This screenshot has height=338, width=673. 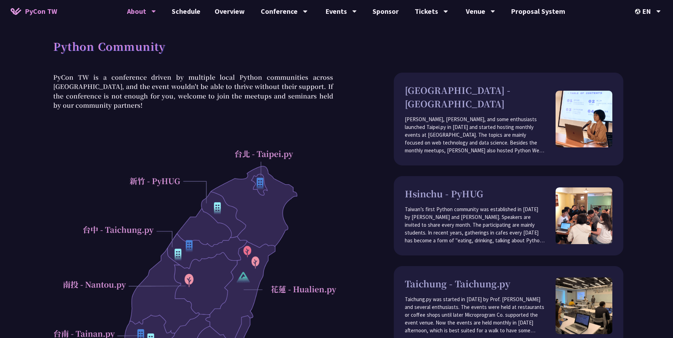 What do you see at coordinates (34, 11) in the screenshot?
I see `a: PyCon TW` at bounding box center [34, 11].